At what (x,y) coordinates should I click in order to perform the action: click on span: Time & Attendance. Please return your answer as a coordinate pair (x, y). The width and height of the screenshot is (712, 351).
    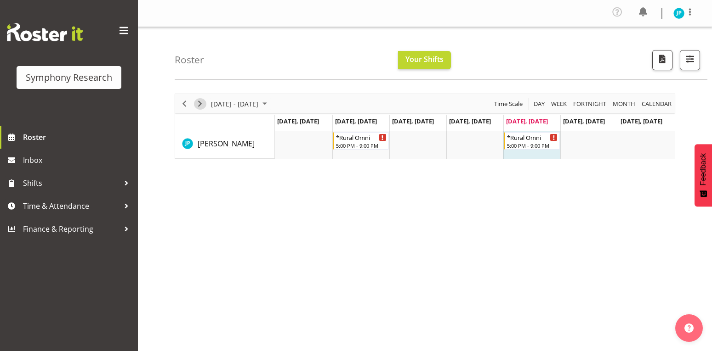
    Looking at the image, I should click on (71, 206).